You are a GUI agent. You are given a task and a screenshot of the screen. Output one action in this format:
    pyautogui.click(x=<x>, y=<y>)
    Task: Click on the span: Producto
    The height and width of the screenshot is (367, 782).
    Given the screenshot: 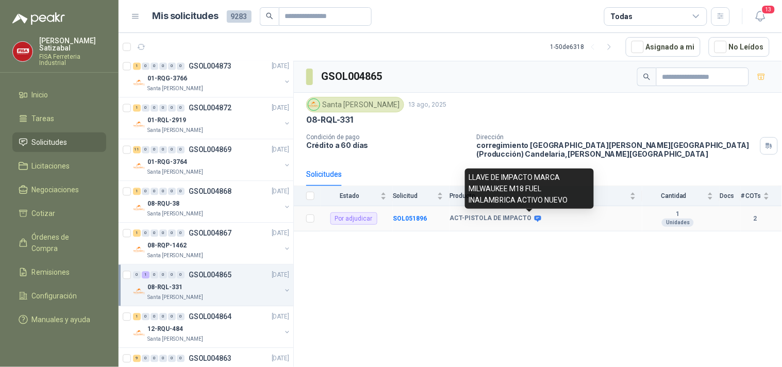 What is the action you would take?
    pyautogui.click(x=539, y=196)
    